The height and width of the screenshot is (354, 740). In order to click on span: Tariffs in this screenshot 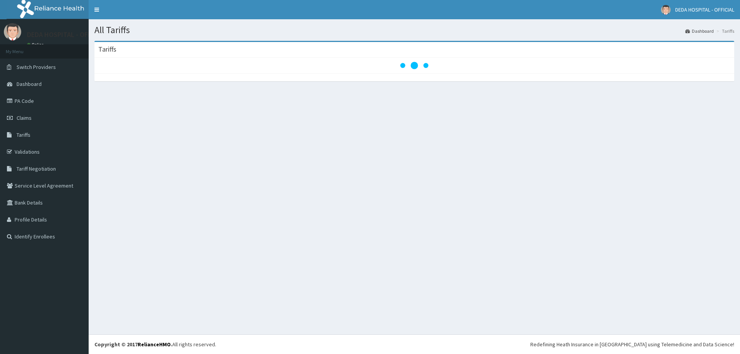, I will do `click(23, 135)`.